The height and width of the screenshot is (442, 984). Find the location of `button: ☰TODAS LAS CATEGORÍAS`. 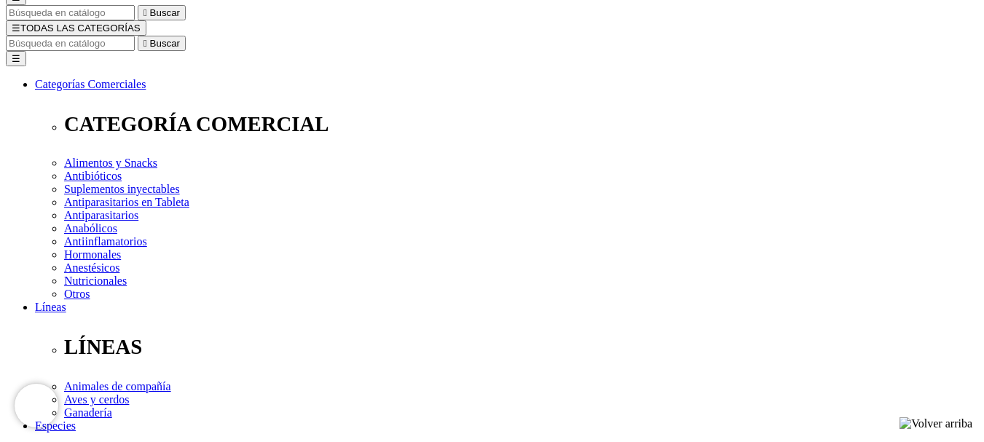

button: ☰TODAS LAS CATEGORÍAS is located at coordinates (76, 28).